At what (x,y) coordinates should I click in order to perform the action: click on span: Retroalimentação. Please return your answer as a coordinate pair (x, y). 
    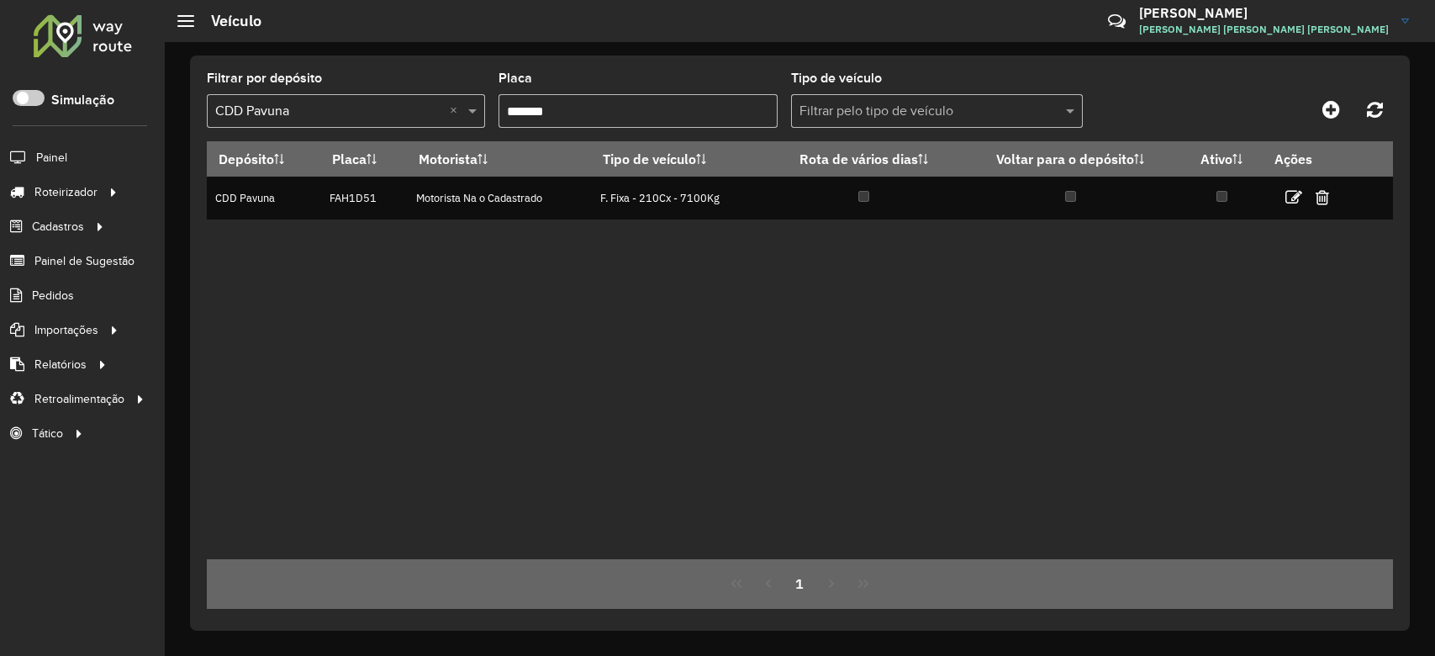
    Looking at the image, I should click on (79, 398).